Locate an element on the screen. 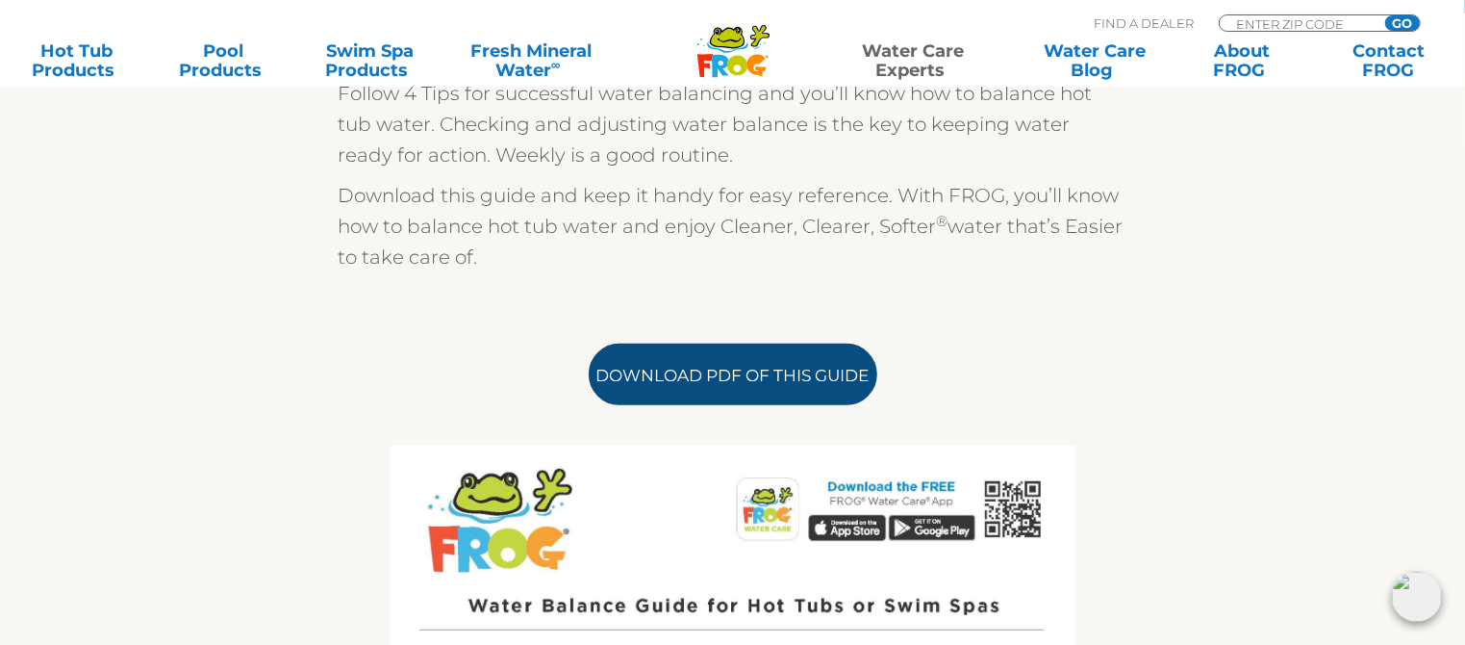  p: Download this guide and keep it handy for easy reference. With FROG, you’ll know how to balance h... is located at coordinates (733, 226).